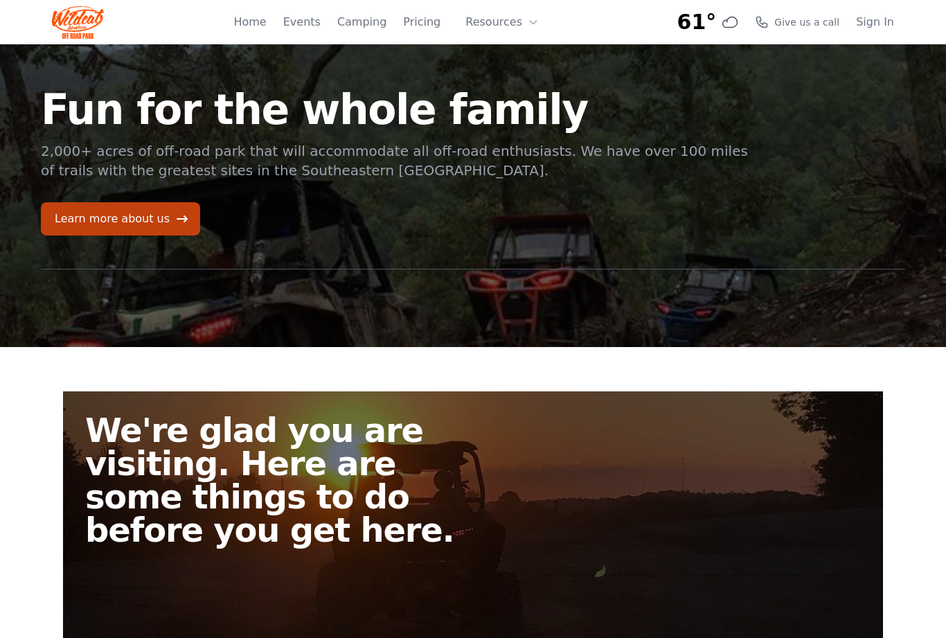 This screenshot has height=638, width=946. I want to click on a: Learn more about us, so click(121, 219).